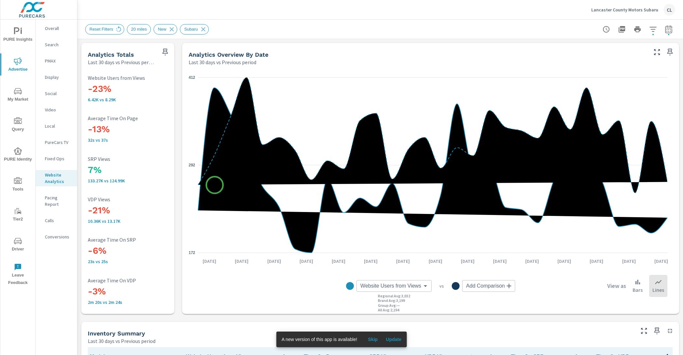 The image size is (683, 355). Describe the element at coordinates (617, 286) in the screenshot. I see `h6: View as` at that location.